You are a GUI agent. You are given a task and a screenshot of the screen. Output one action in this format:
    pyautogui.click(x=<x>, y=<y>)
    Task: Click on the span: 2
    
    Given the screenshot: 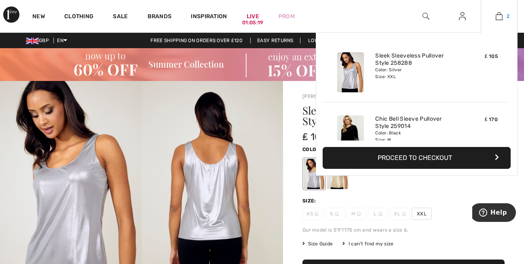 What is the action you would take?
    pyautogui.click(x=508, y=16)
    